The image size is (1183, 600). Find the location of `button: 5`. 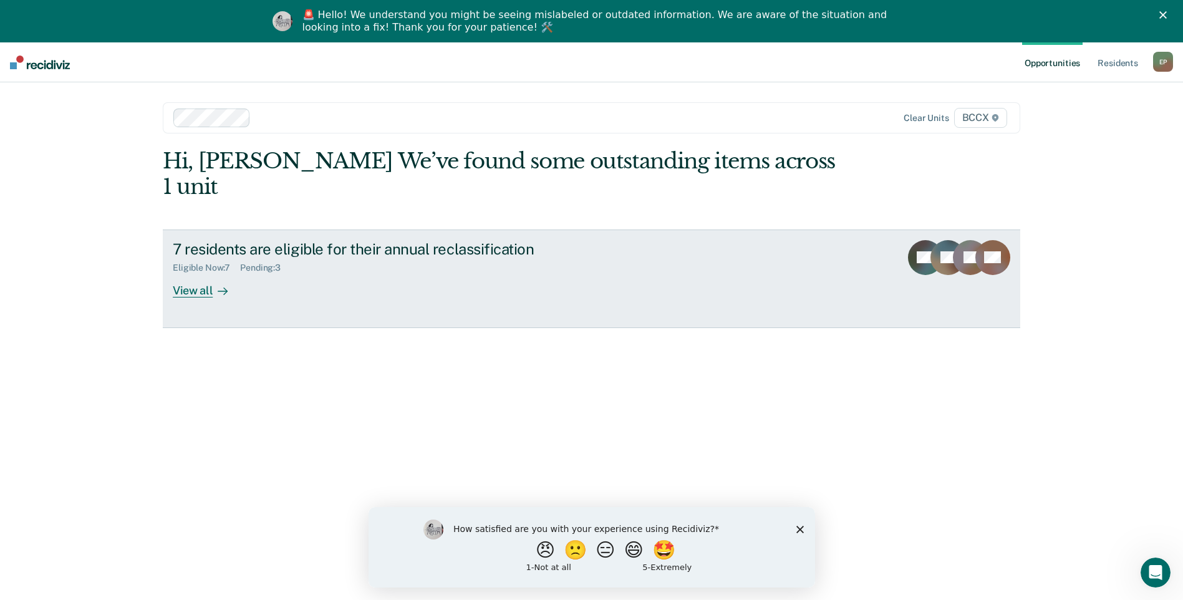

button: 5 is located at coordinates (296, 43).